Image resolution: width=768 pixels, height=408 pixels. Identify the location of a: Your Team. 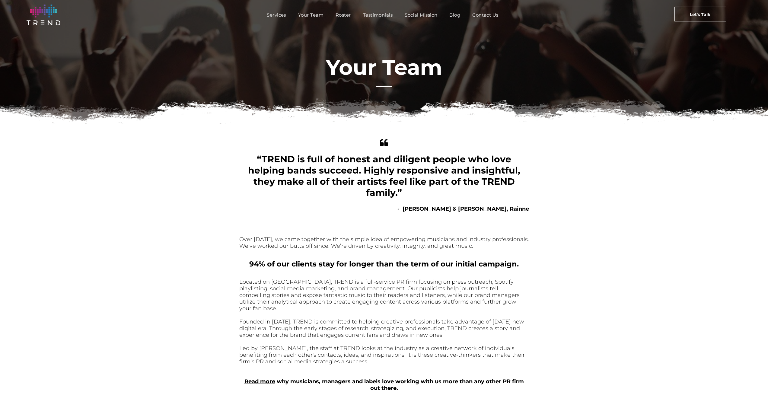
(311, 15).